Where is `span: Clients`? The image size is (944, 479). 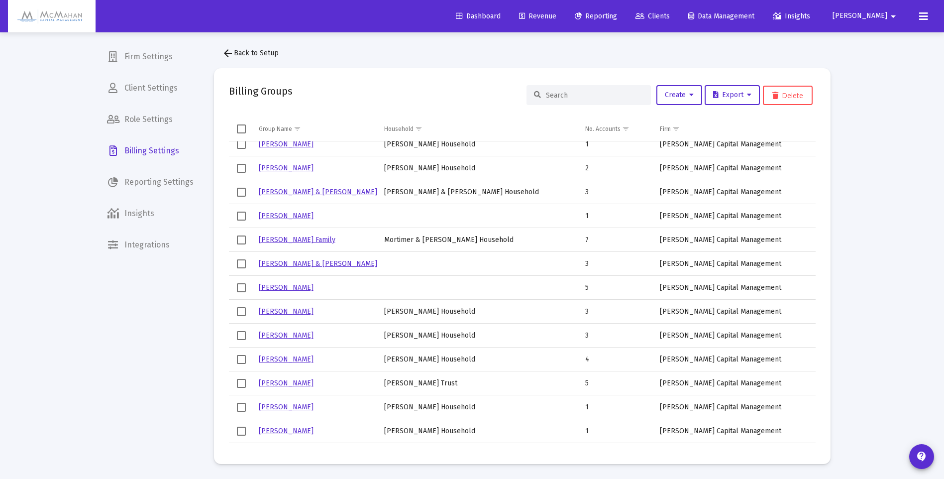
span: Clients is located at coordinates (652, 16).